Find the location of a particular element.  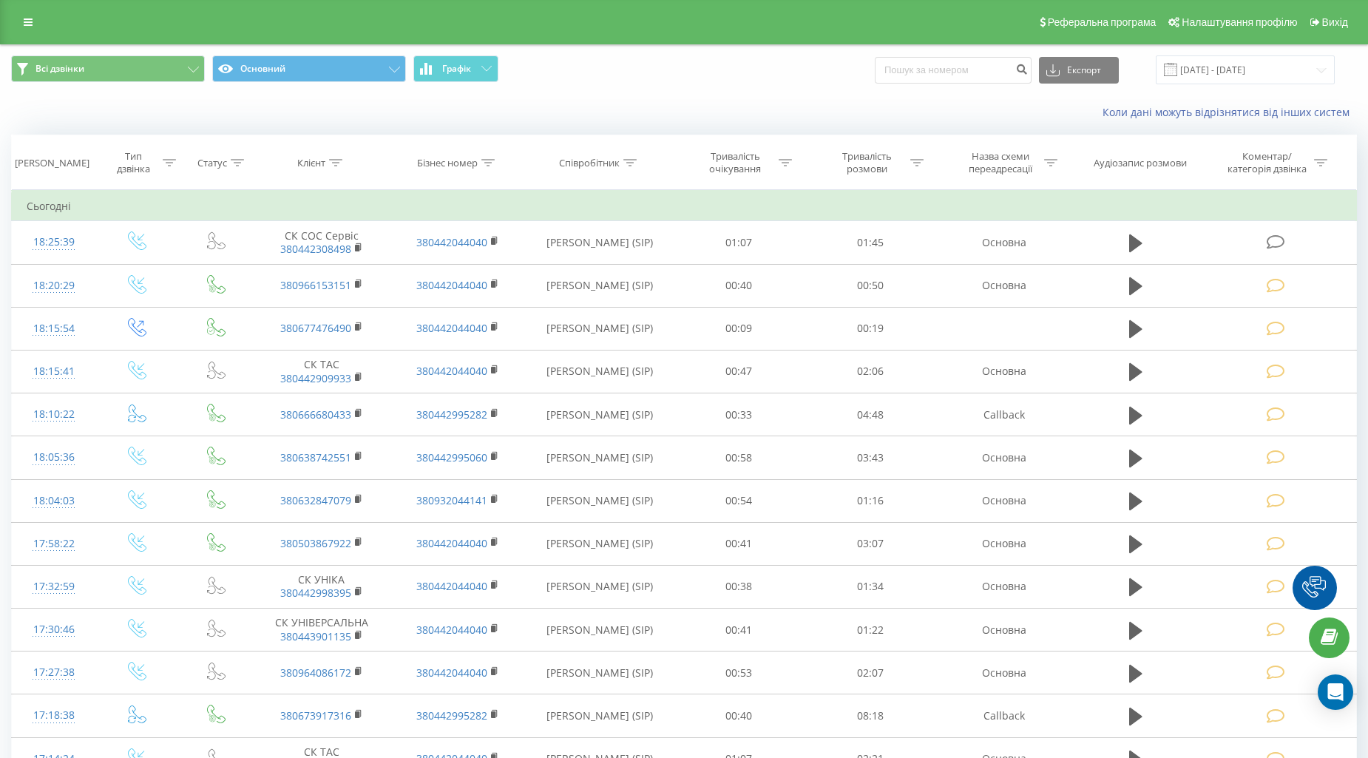

div: Співробітник is located at coordinates (589, 163).